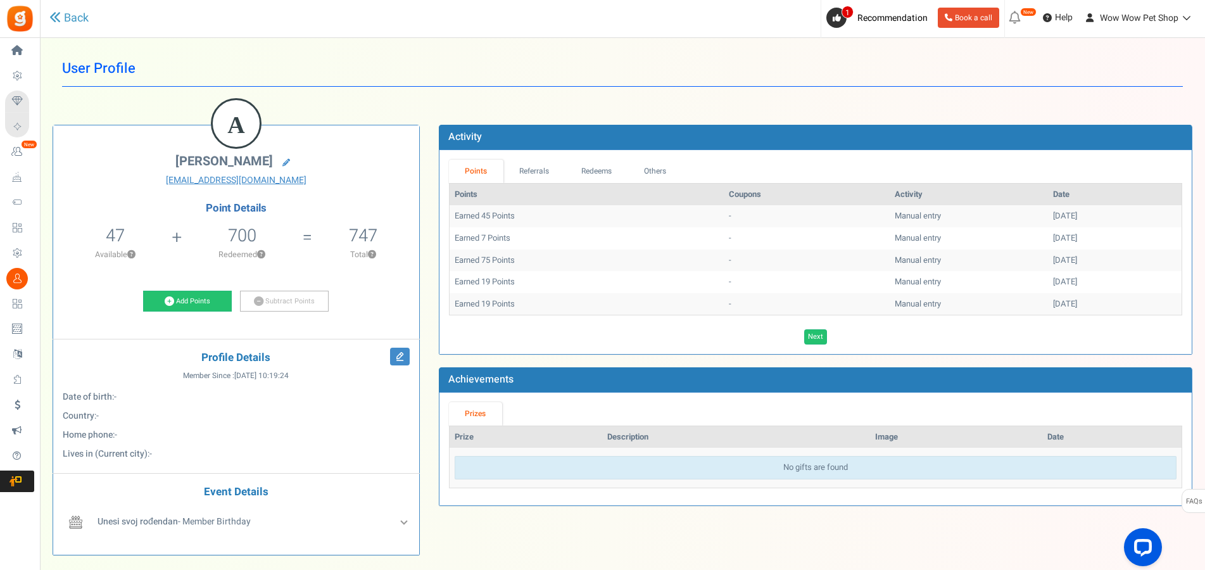  What do you see at coordinates (29, 24) in the screenshot?
I see `button: Open LiveChat chat widget` at bounding box center [29, 24].